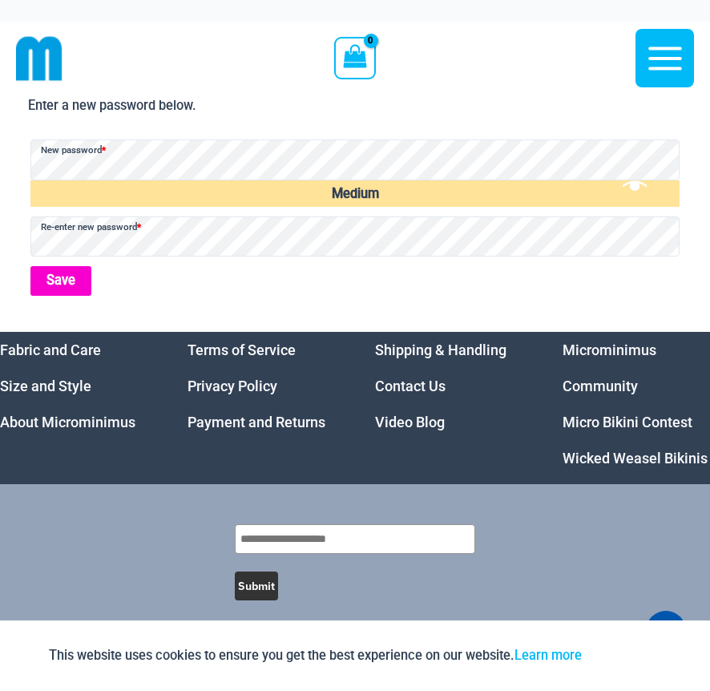 Image resolution: width=710 pixels, height=691 pixels. What do you see at coordinates (256, 422) in the screenshot?
I see `a: Payment and Returns` at bounding box center [256, 422].